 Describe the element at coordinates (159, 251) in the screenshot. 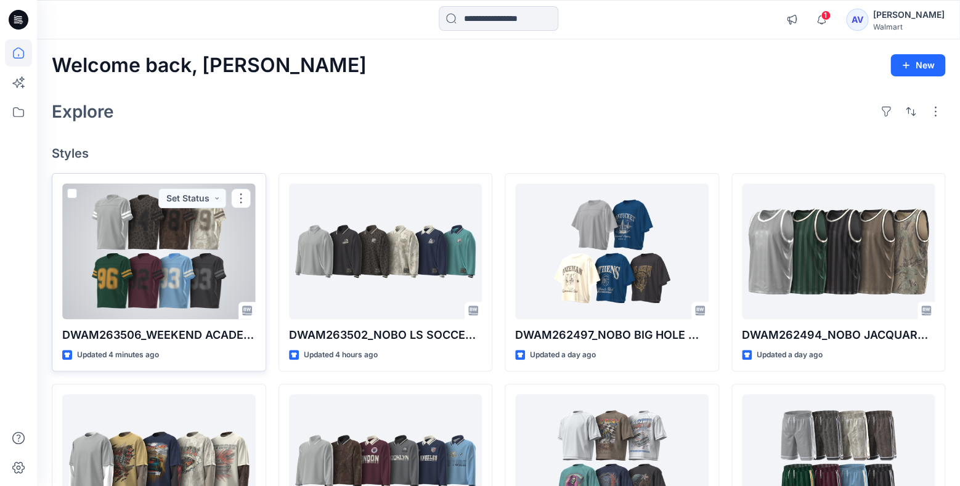

I see `a: DWAM263506_WEEKEND ACADEMY MESH FOOTBALL JERSEY` at that location.